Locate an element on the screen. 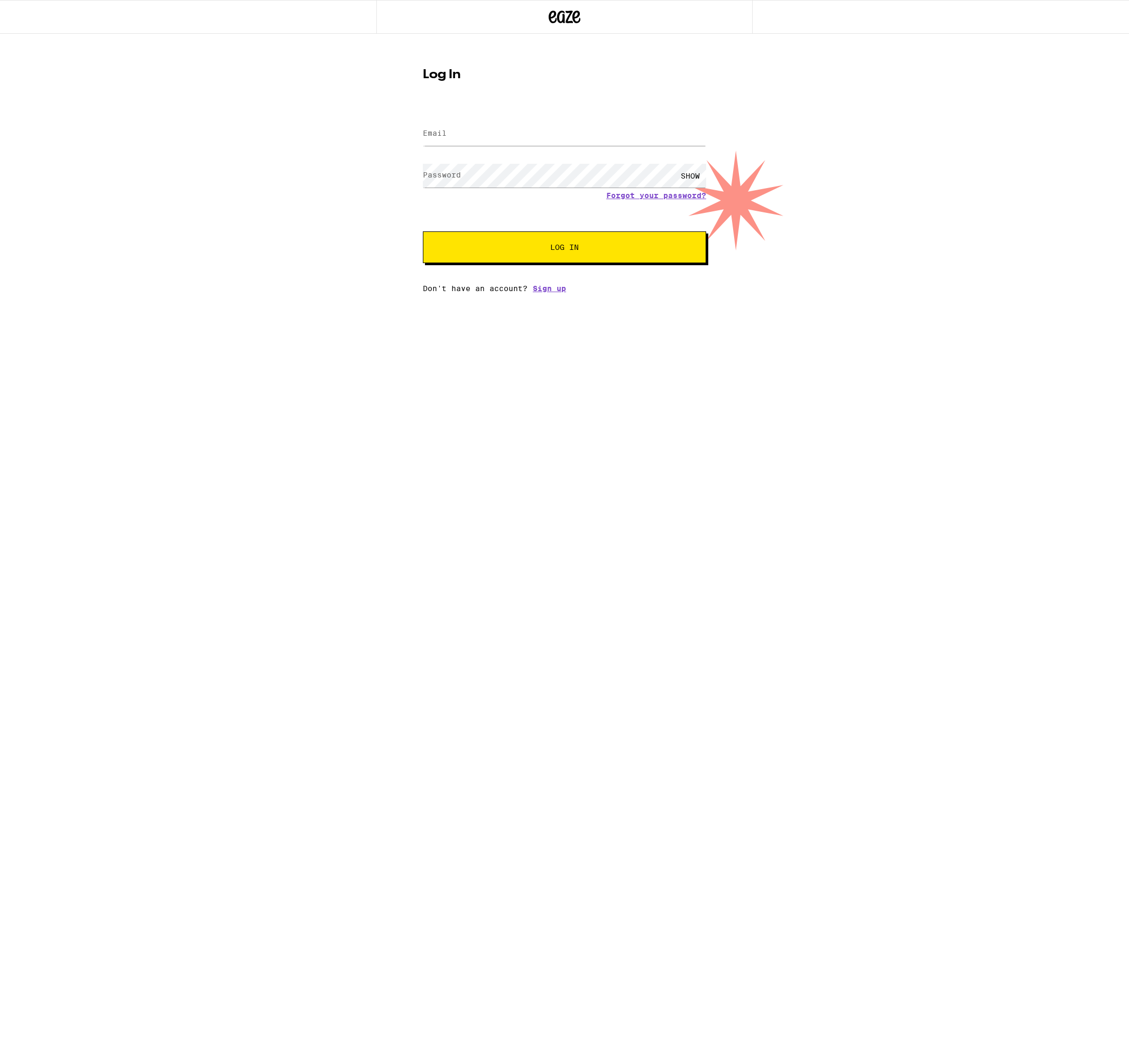 The image size is (1129, 1064). a: Sign up is located at coordinates (549, 288).